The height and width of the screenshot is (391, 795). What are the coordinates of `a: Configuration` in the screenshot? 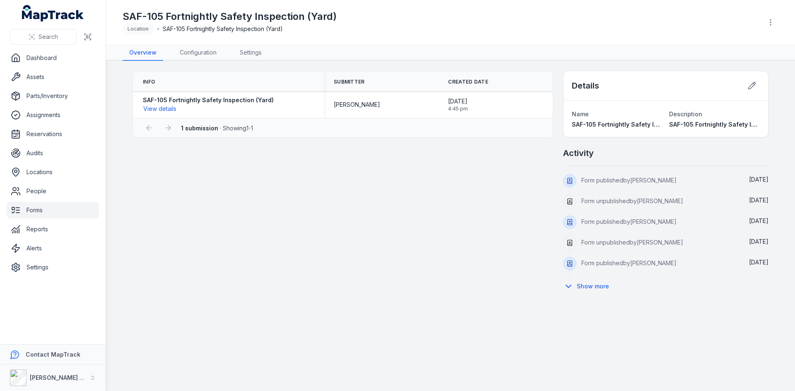 It's located at (198, 53).